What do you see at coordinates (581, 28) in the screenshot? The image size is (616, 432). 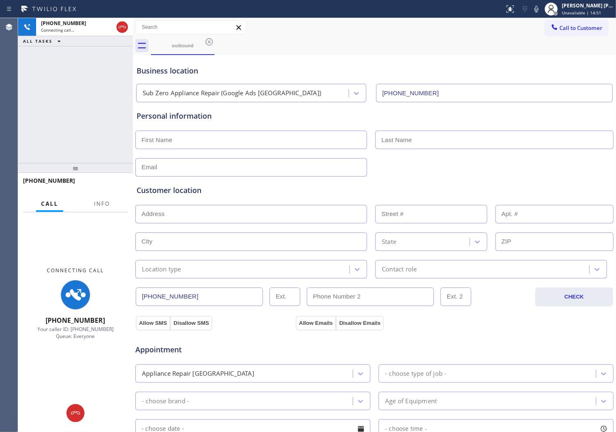 I see `span: Call to Customer` at bounding box center [581, 28].